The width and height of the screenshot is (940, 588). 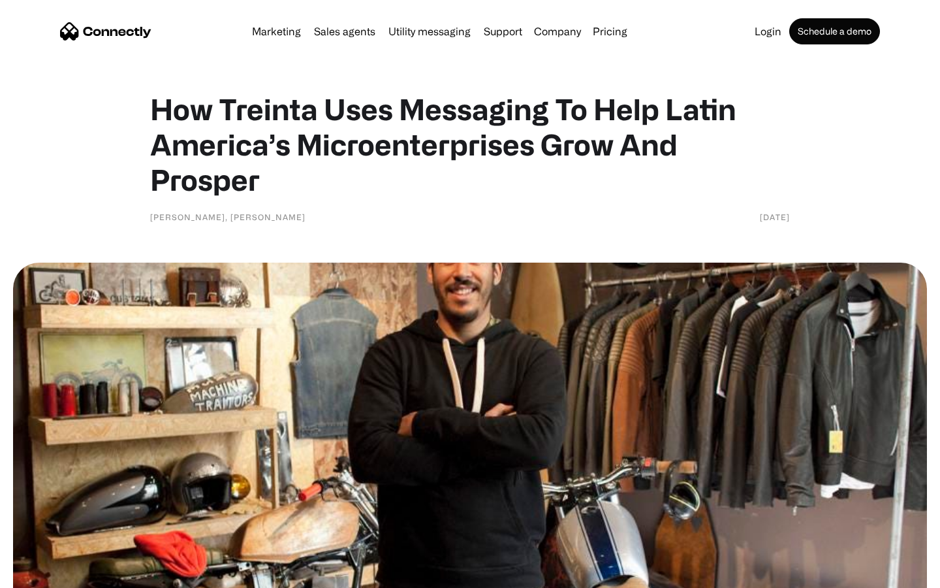 What do you see at coordinates (768, 31) in the screenshot?
I see `a: Login` at bounding box center [768, 31].